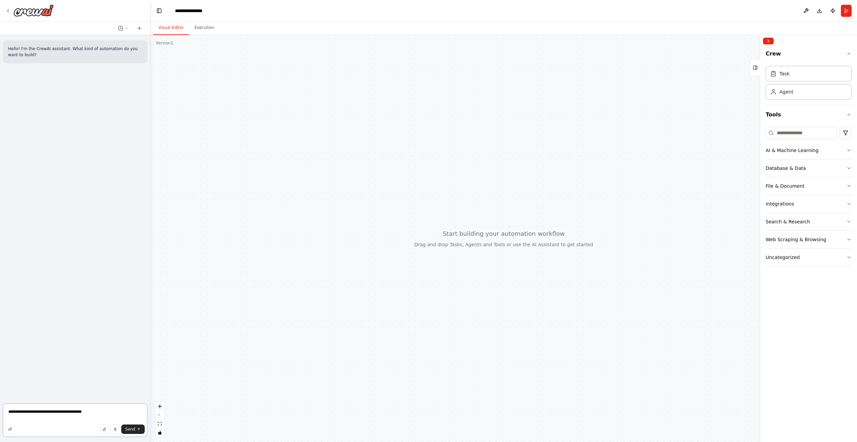 The image size is (857, 442). Describe the element at coordinates (809, 239) in the screenshot. I see `button: Web Scraping & Browsing` at that location.